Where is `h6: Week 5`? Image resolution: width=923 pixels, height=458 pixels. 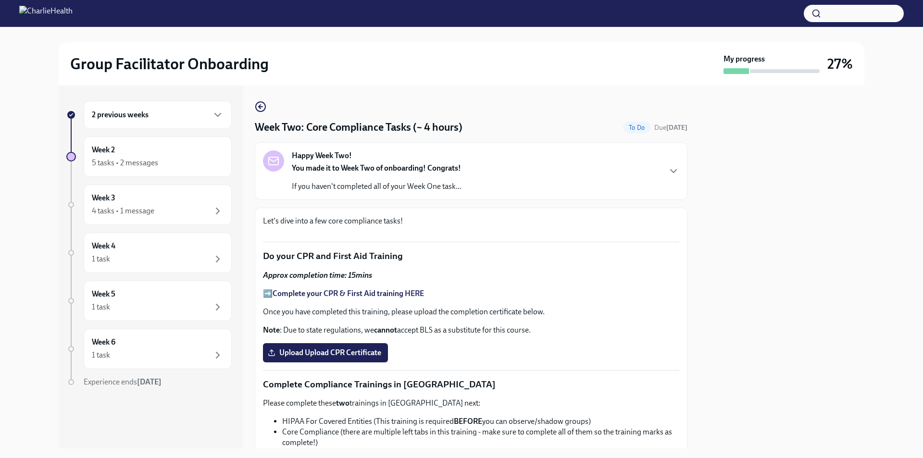 h6: Week 5 is located at coordinates (103, 294).